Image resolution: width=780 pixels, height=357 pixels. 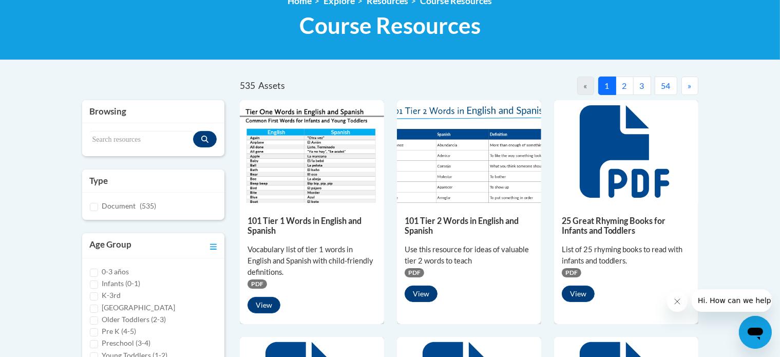 I want to click on a: Toggle collapse, so click(x=213, y=245).